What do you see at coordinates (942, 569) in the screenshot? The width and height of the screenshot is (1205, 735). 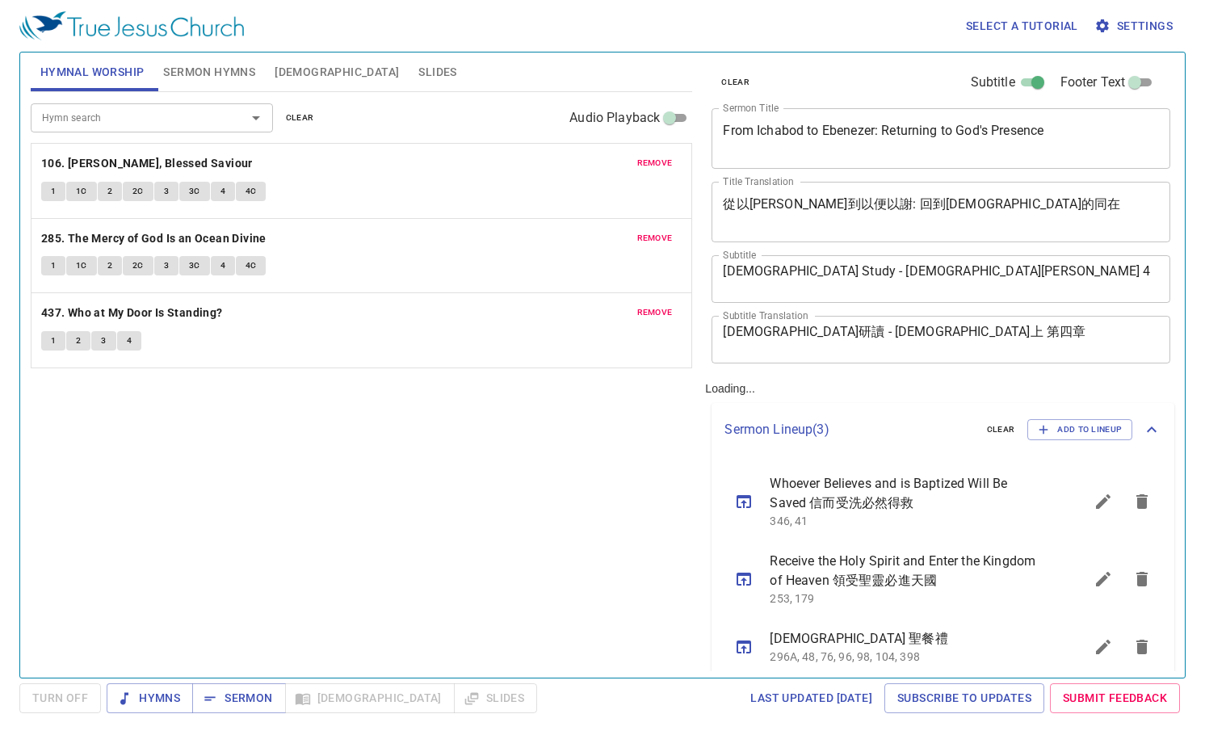 I see `ul: sermon lineup list` at bounding box center [942, 569].